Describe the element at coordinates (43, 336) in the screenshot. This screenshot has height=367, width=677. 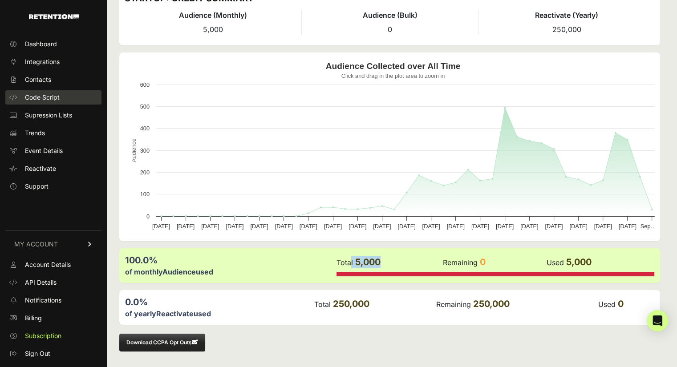
I see `span: Subscription` at that location.